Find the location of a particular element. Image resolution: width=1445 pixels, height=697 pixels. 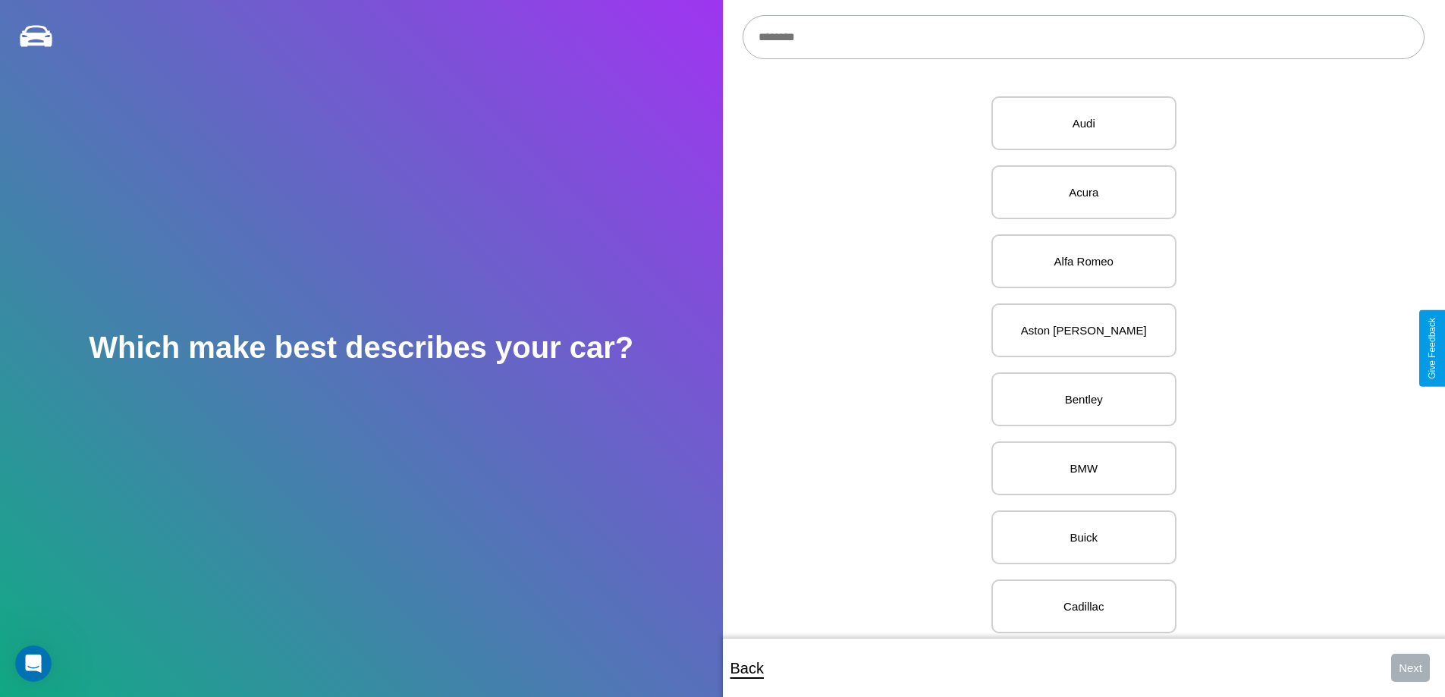

div: Give Feedback is located at coordinates (1432, 348).